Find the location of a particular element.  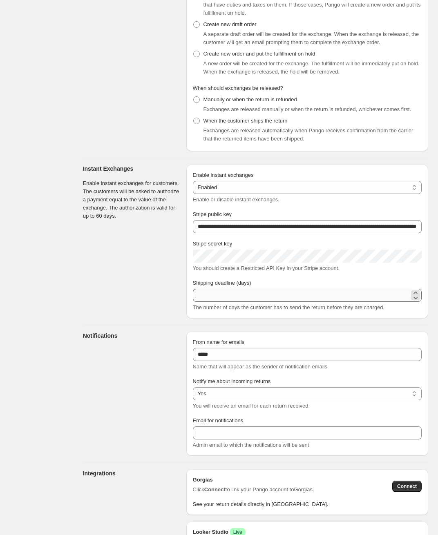

span: When should exchanges be released? is located at coordinates (238, 88).